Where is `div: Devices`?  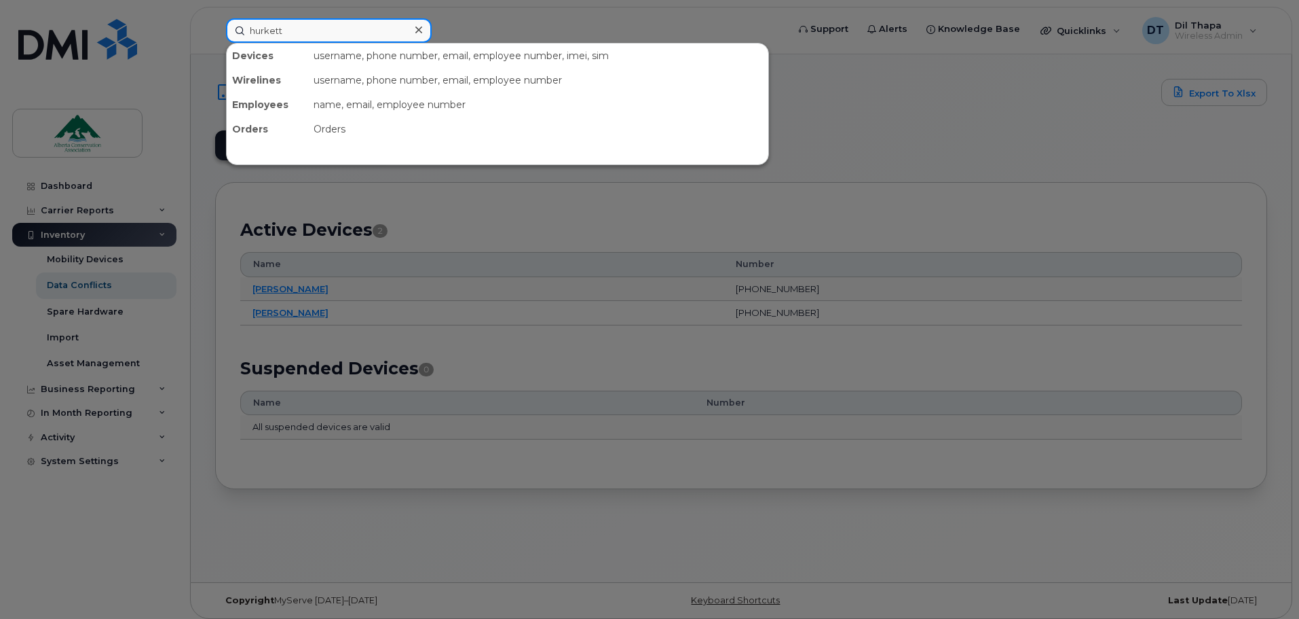 div: Devices is located at coordinates (267, 56).